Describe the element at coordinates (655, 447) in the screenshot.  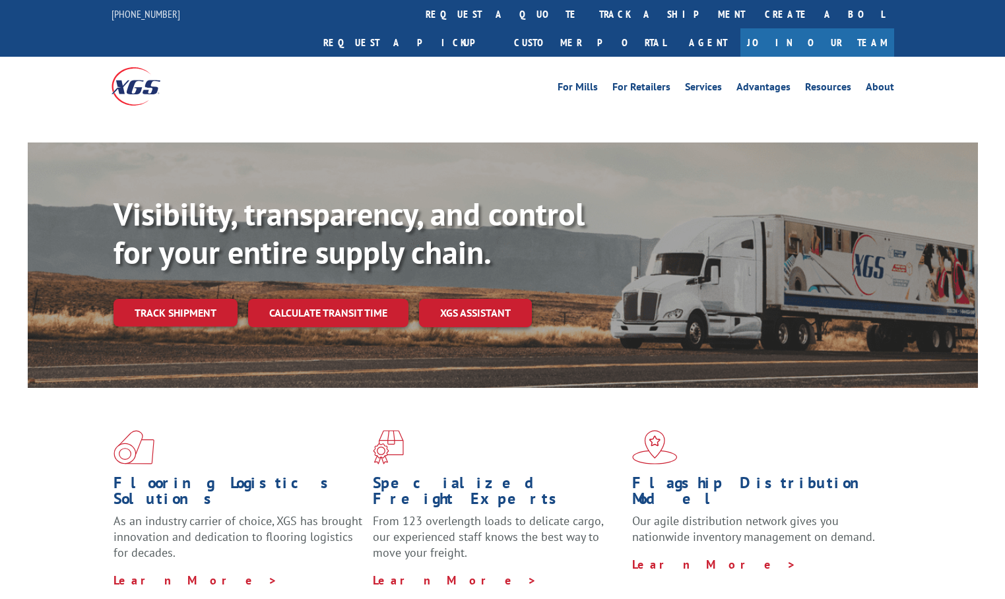
I see `img: xgs-icon-flagship-distribution-model-red` at that location.